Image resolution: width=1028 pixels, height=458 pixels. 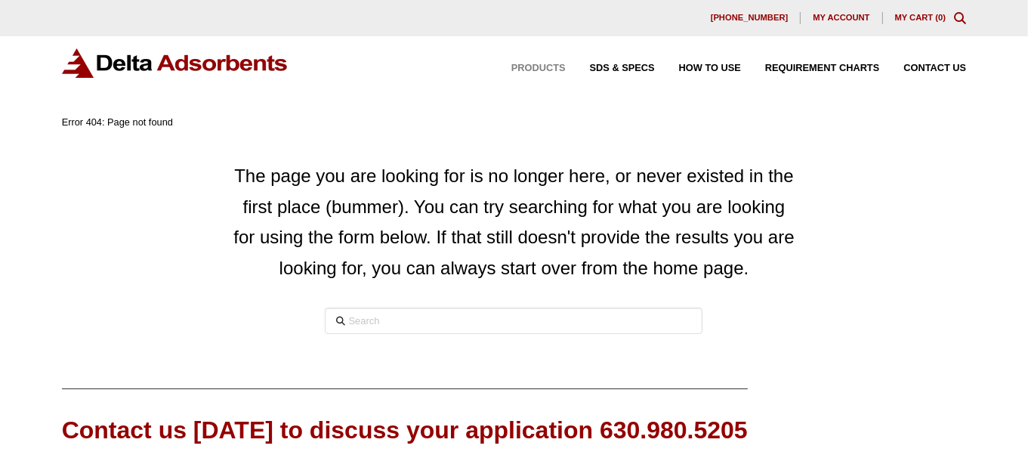 What do you see at coordinates (935, 68) in the screenshot?
I see `span: Contact Us` at bounding box center [935, 68].